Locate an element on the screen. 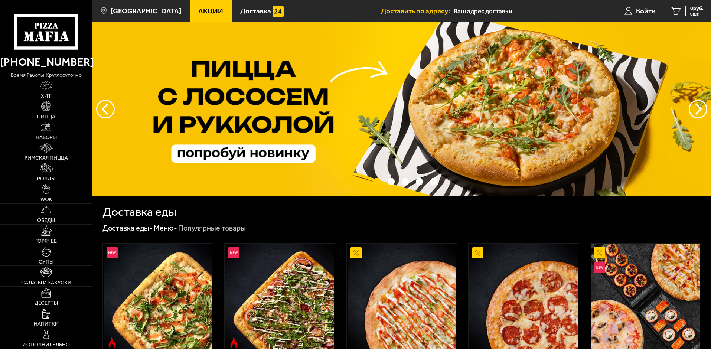 The image size is (711, 349). span: Доставить по адресу: is located at coordinates (417, 11).